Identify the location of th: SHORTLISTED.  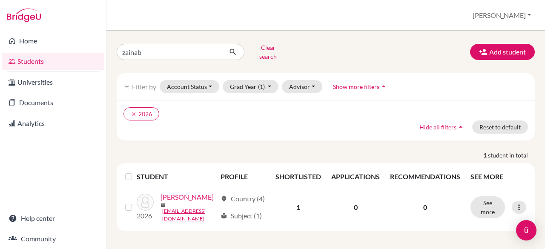
(298, 177).